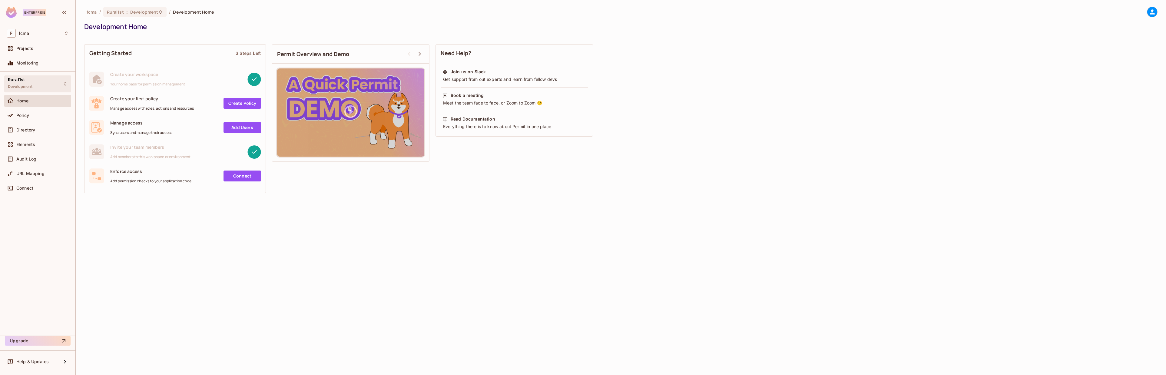 The width and height of the screenshot is (1166, 375). I want to click on span: Add permission checks to your application code, so click(151, 181).